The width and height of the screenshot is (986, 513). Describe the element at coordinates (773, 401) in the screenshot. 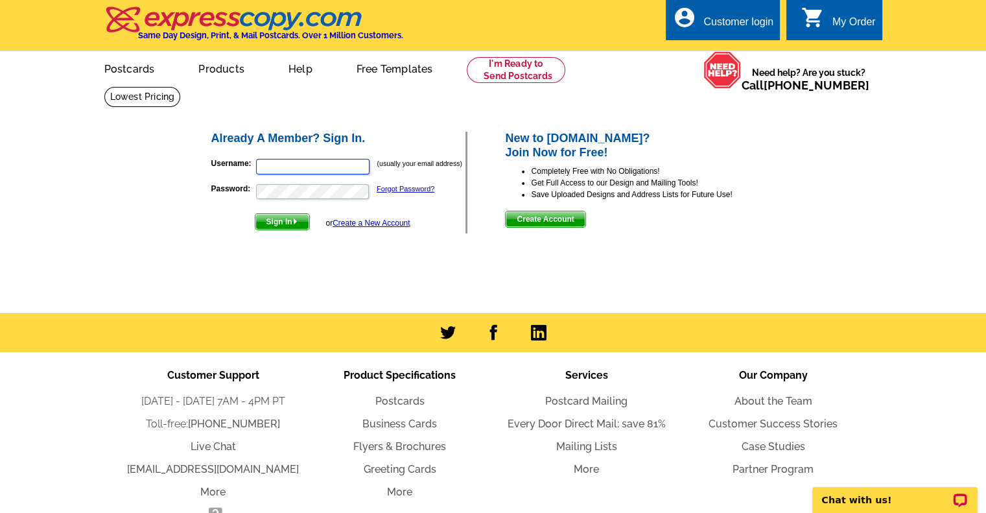

I see `a: About the Team` at that location.